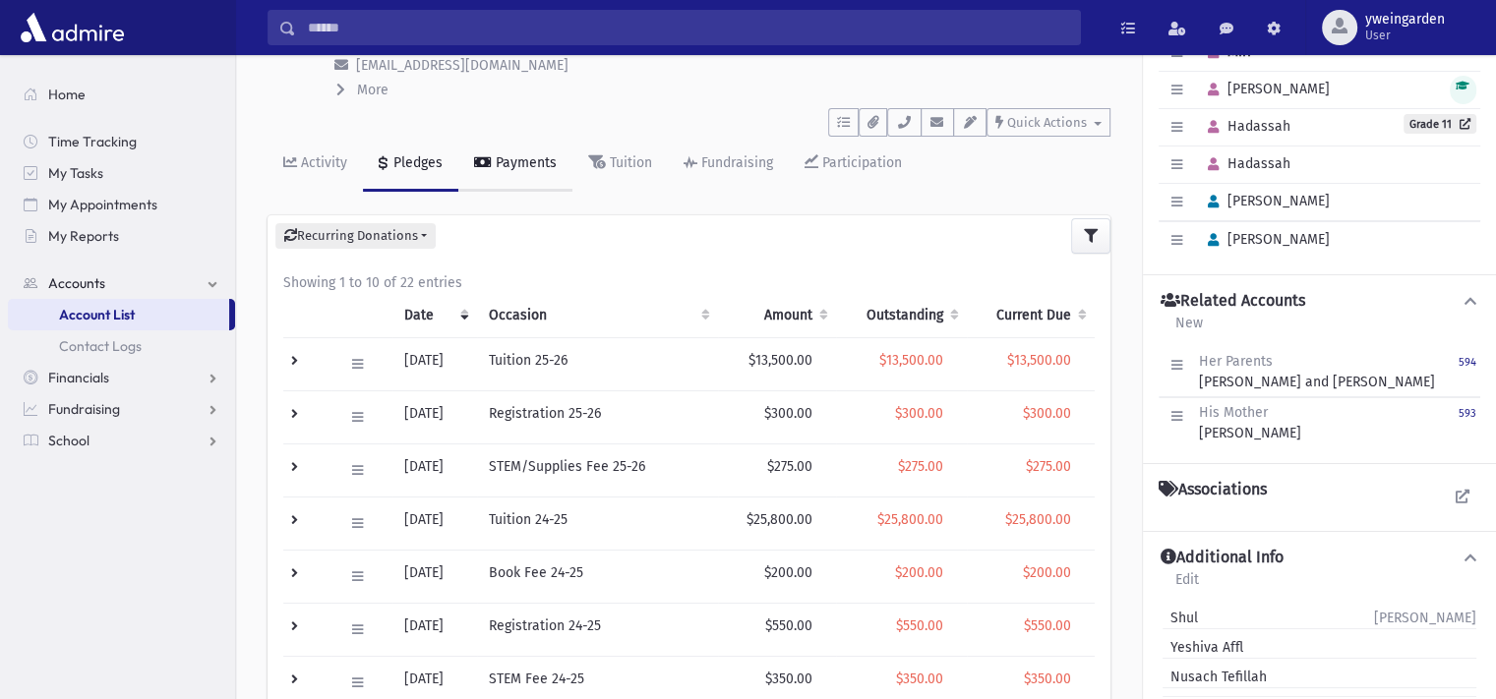  Describe the element at coordinates (777, 417) in the screenshot. I see `td: $300.00` at that location.